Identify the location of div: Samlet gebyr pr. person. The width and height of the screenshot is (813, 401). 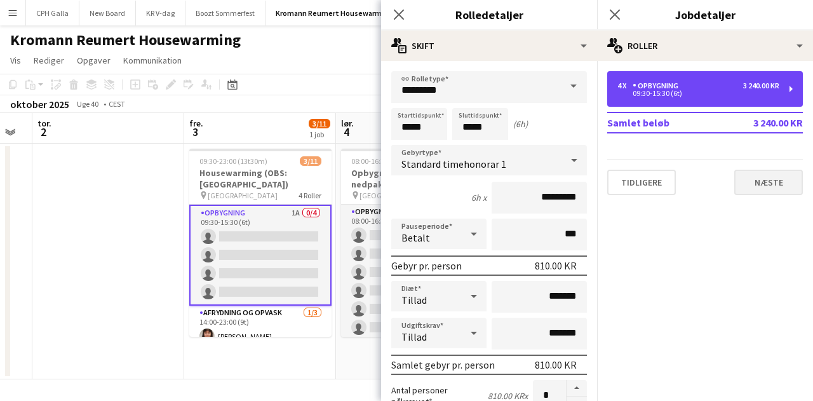
(443, 364).